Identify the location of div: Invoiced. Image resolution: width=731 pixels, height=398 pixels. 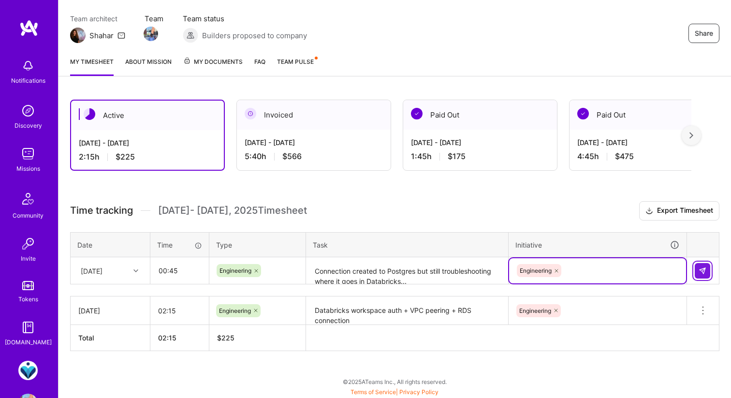
(314, 115).